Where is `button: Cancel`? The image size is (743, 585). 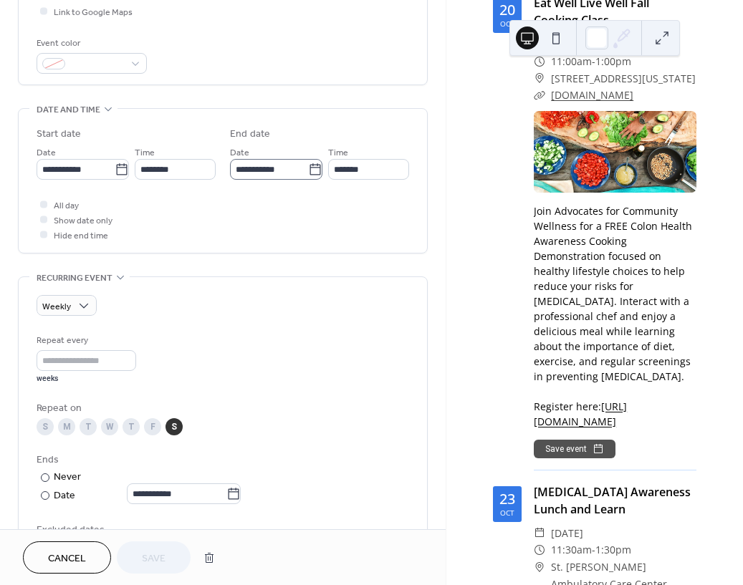
button: Cancel is located at coordinates (67, 557).